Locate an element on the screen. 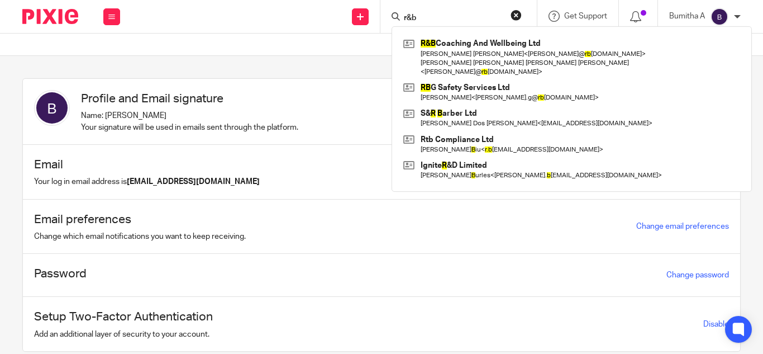 Image resolution: width=763 pixels, height=354 pixels. p: Add an additional layer of security to your account. is located at coordinates (123, 334).